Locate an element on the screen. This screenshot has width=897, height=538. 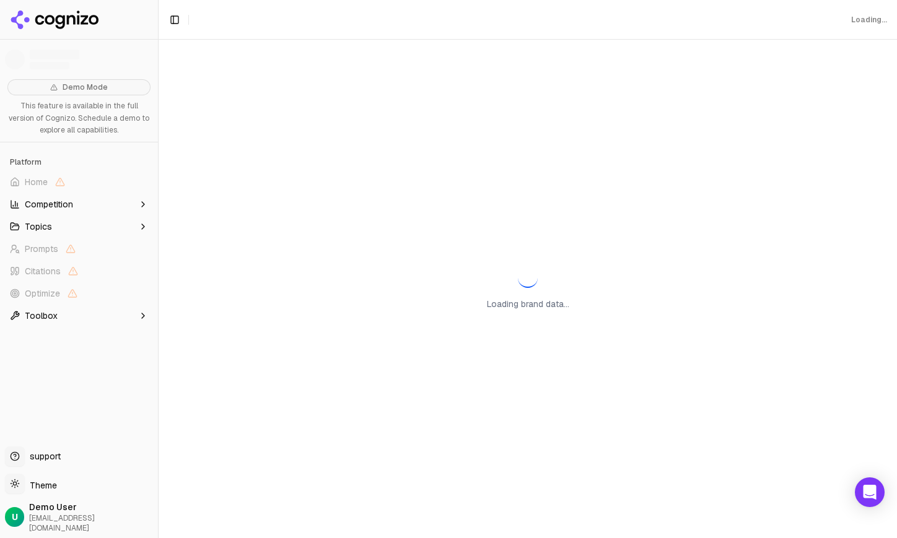
span: Home is located at coordinates (36, 182).